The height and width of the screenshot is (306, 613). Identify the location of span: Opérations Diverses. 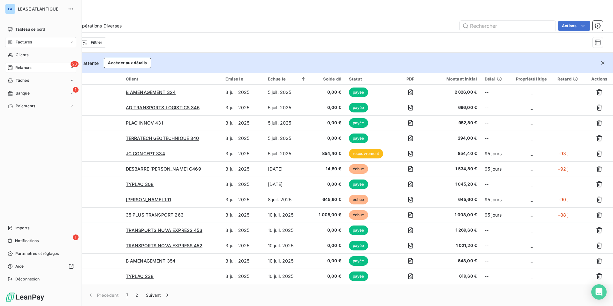
(100, 26).